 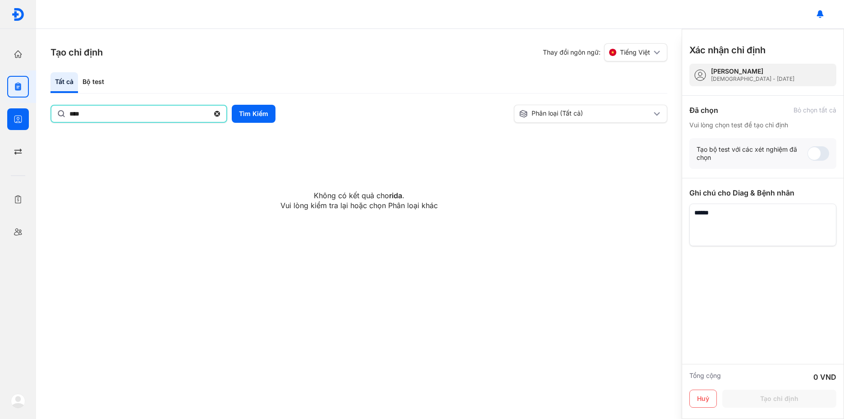 What do you see at coordinates (359, 205) in the screenshot?
I see `p: Vui lòng kiểm tra lại hoặc chọn Phân loại khác` at bounding box center [359, 205].